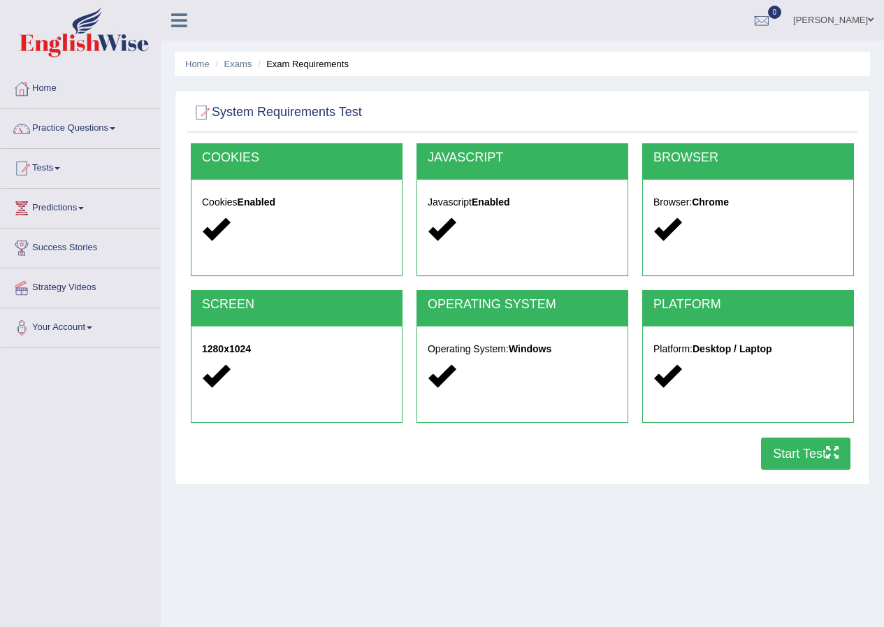 This screenshot has height=627, width=884. I want to click on a: Success Stories, so click(80, 246).